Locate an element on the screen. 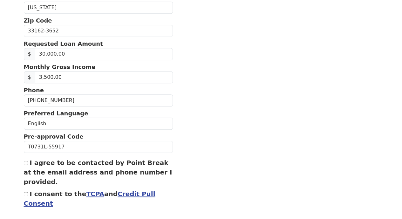 The height and width of the screenshot is (219, 402). strong: Zip Code is located at coordinates (38, 20).